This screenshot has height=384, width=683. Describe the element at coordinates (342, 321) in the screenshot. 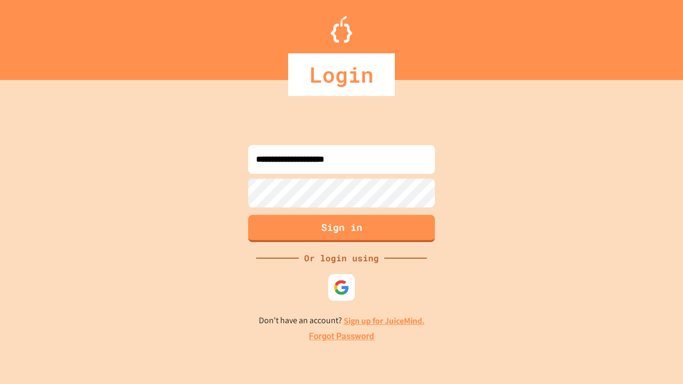

I see `p: Don't have an account?` at that location.